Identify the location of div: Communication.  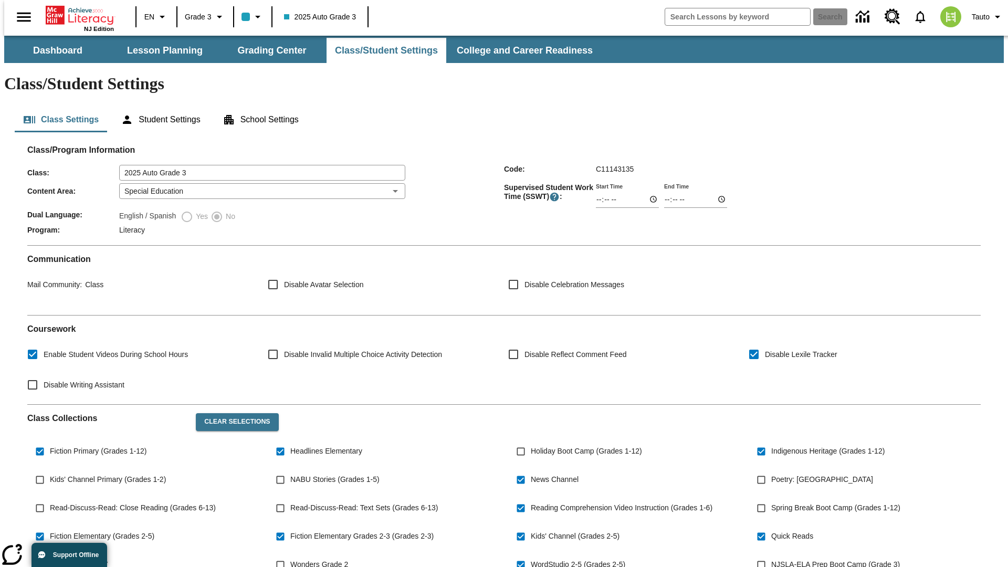
(504, 280).